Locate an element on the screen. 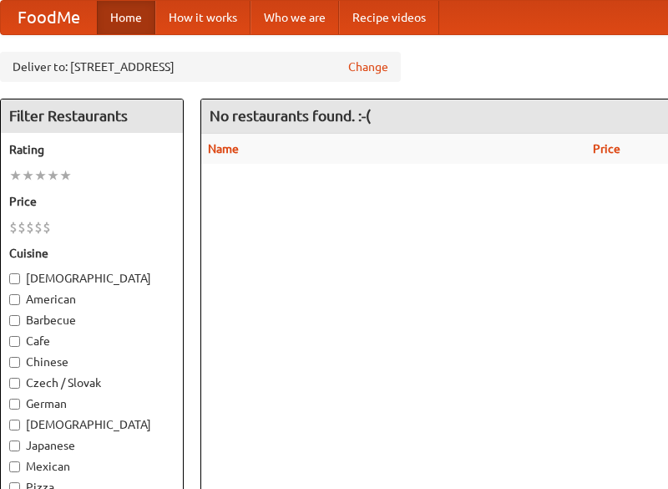 The image size is (668, 489). ng-pluralize: No restaurants found. :-( is located at coordinates (290, 115).